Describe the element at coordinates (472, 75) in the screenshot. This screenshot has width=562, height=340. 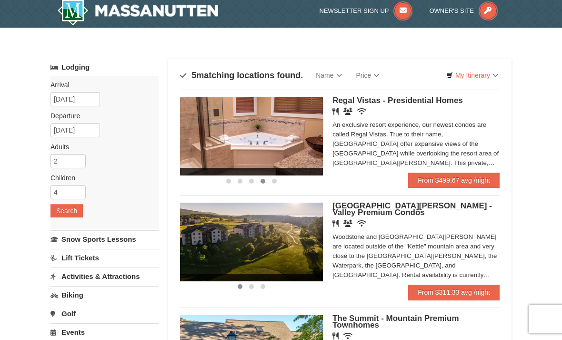
I see `a: My Itinerary` at that location.